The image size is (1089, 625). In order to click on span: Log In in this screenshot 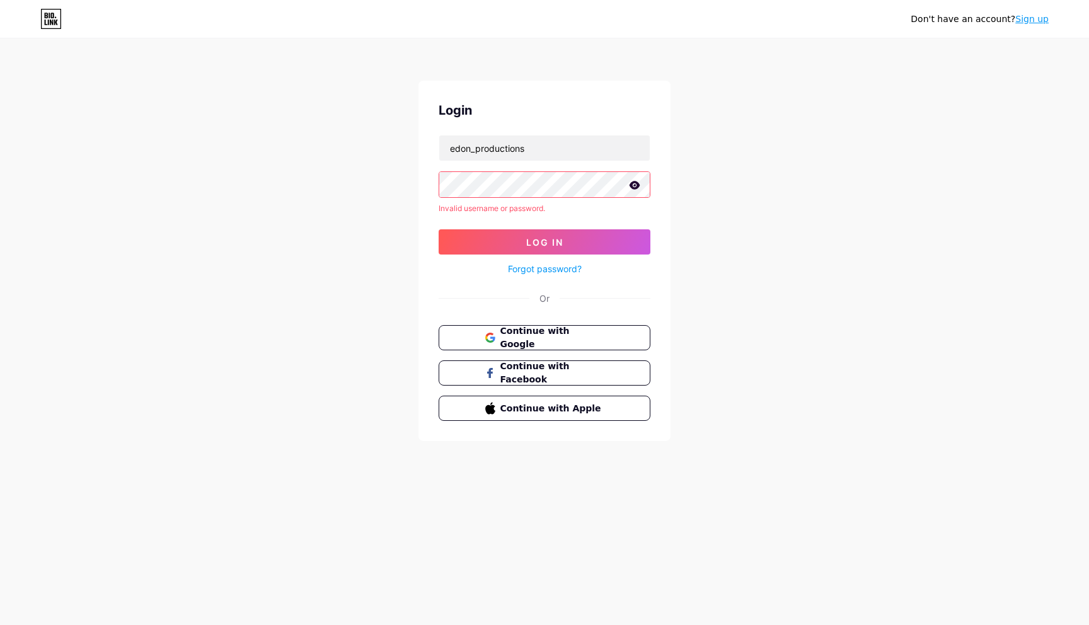, I will do `click(544, 242)`.